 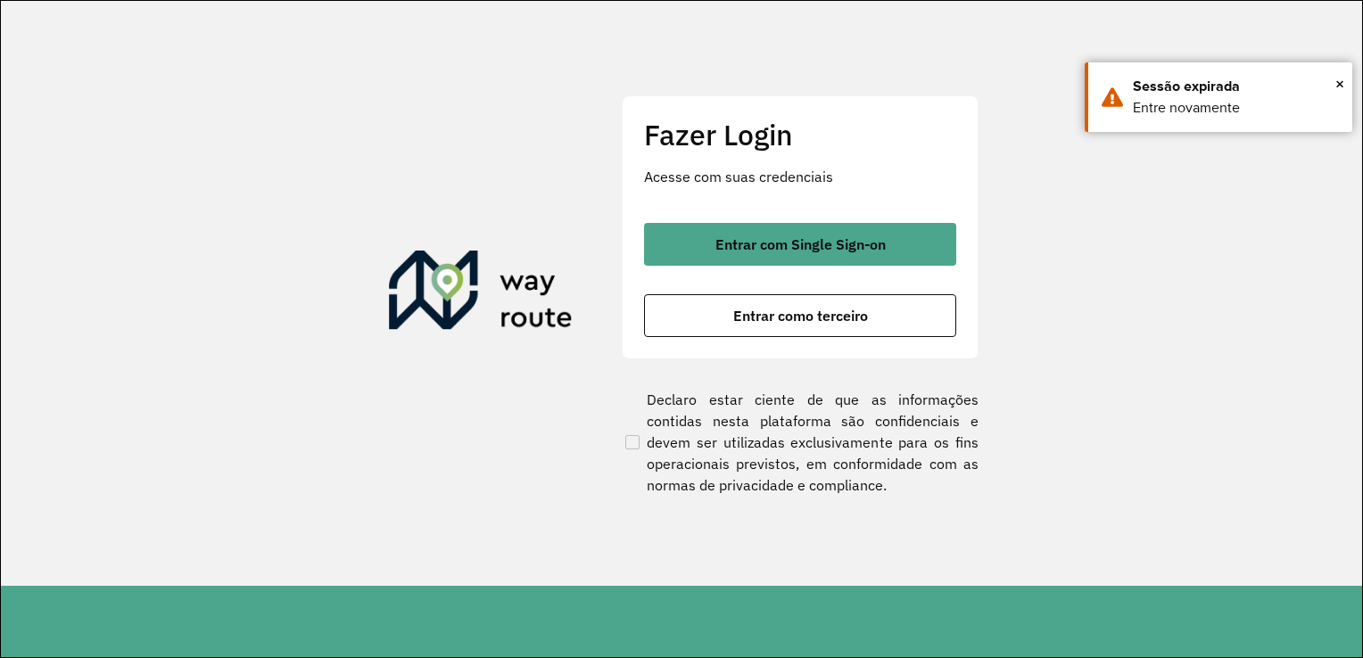 What do you see at coordinates (800, 177) in the screenshot?
I see `p: Acesse com suas credenciais` at bounding box center [800, 177].